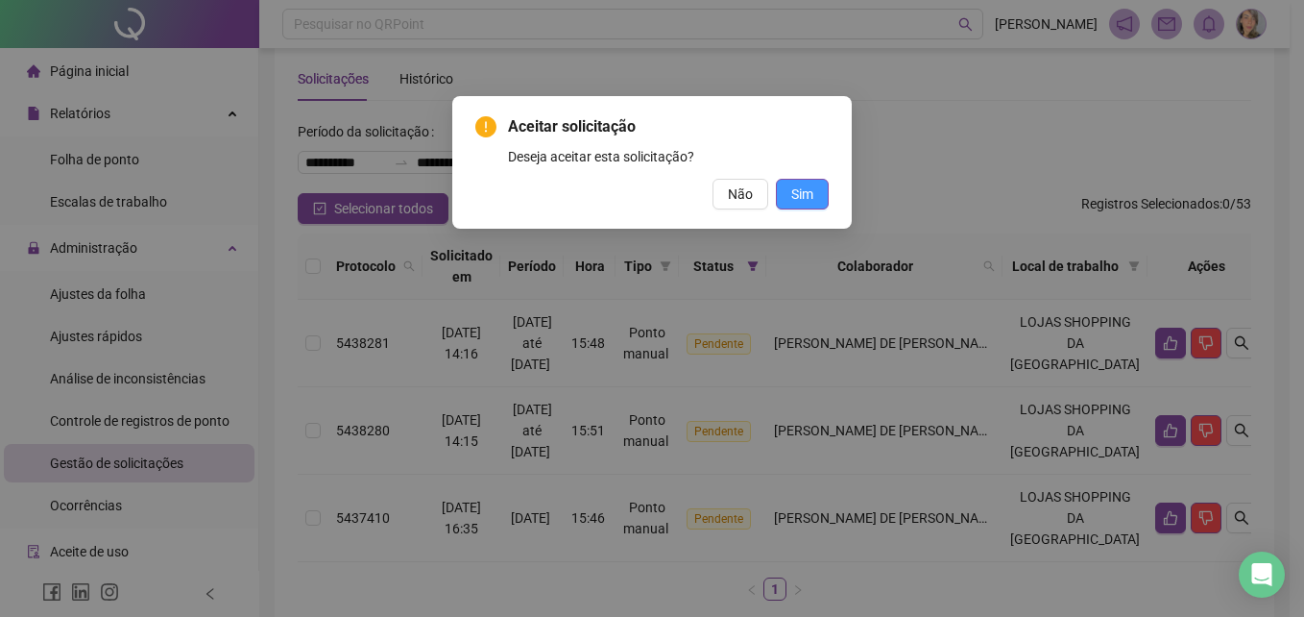 The image size is (1304, 617). What do you see at coordinates (1262, 574) in the screenshot?
I see `div: Open Intercom Messenger` at bounding box center [1262, 574].